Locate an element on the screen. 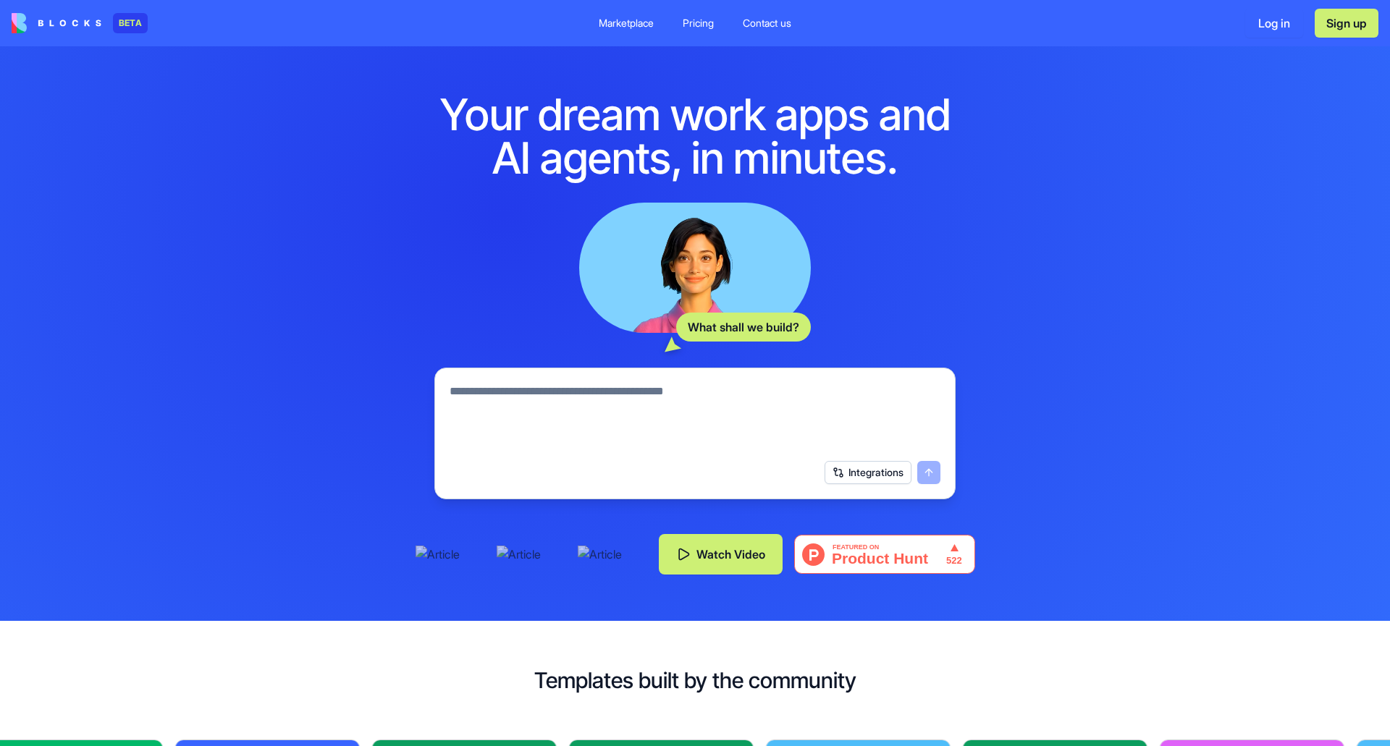  h2: Templates built by the community is located at coordinates (695, 680).